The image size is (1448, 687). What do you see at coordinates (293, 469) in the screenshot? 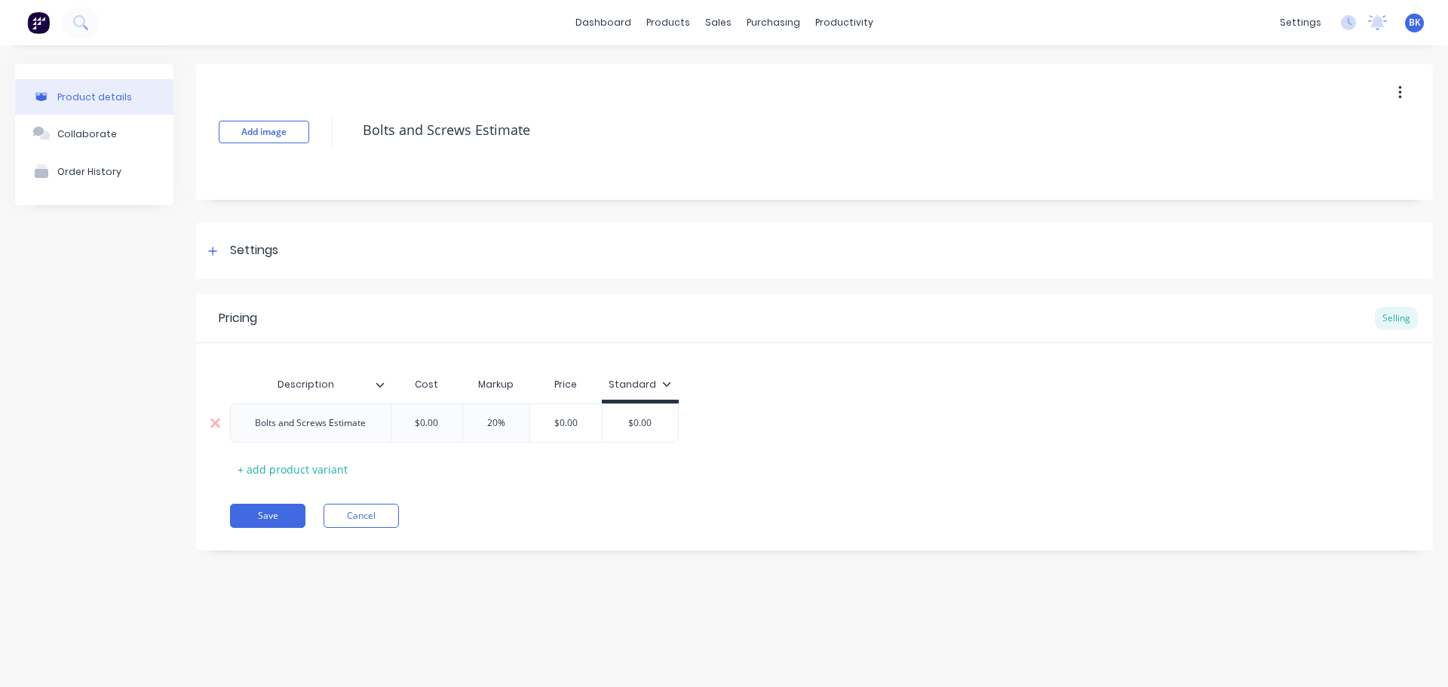
I see `div: + add product variant` at bounding box center [293, 469].